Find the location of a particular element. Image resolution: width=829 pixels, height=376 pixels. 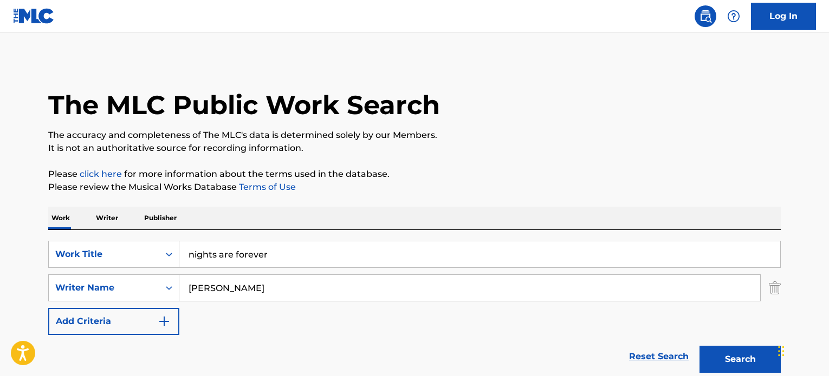

a: Log In is located at coordinates (783, 16).